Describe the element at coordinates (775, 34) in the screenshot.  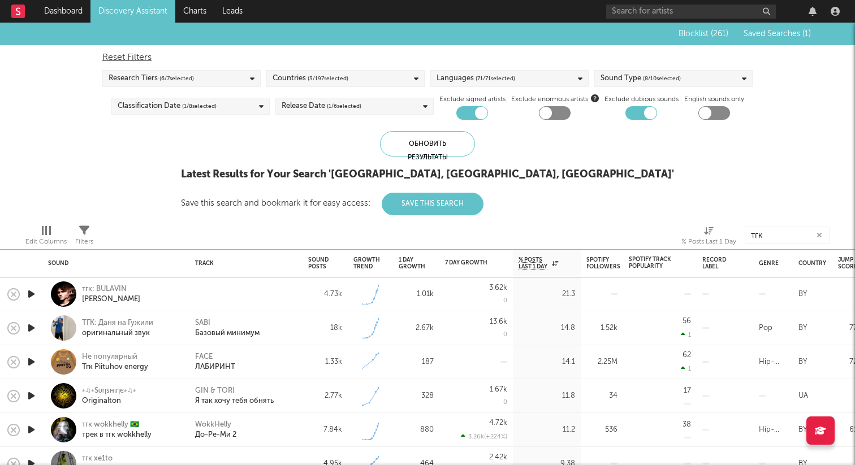
I see `button: Saved Searches (1)` at that location.